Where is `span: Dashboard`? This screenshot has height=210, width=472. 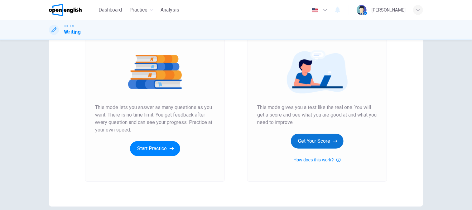 span: Dashboard is located at coordinates (110, 10).